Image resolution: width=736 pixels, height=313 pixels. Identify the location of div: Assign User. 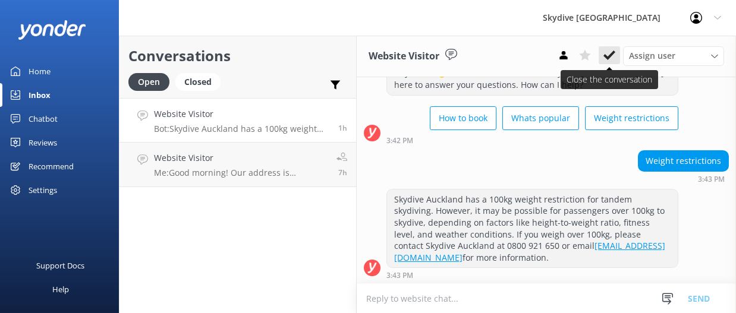
(674, 56).